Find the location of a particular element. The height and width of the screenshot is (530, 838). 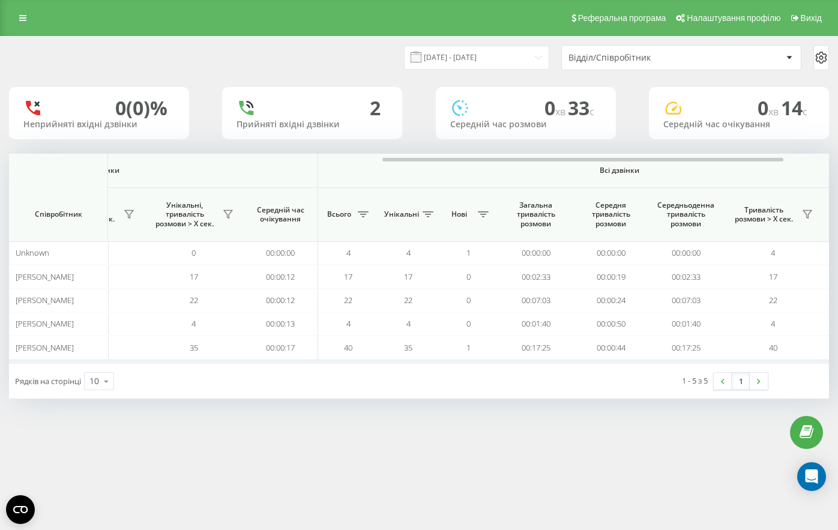

span: Unknown is located at coordinates (32, 253).